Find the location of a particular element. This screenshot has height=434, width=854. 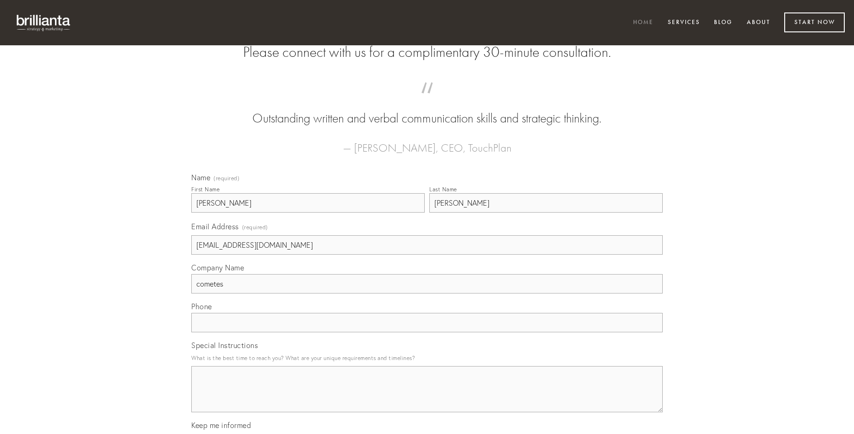

span: Email Address is located at coordinates (215, 226).